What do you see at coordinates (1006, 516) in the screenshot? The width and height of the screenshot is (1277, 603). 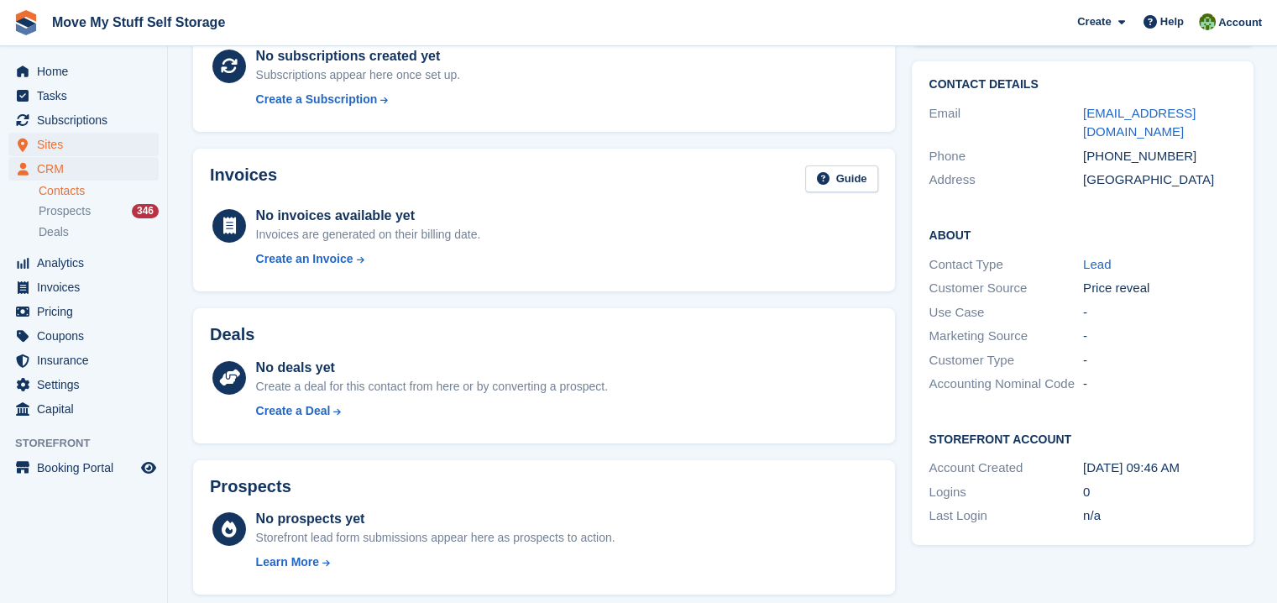 I see `div: Last Login` at bounding box center [1006, 516].